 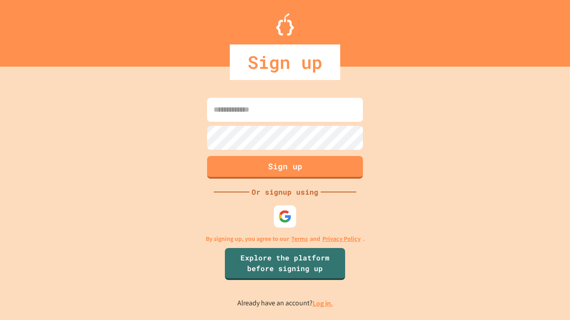 What do you see at coordinates (285, 62) in the screenshot?
I see `div: Sign up` at bounding box center [285, 62].